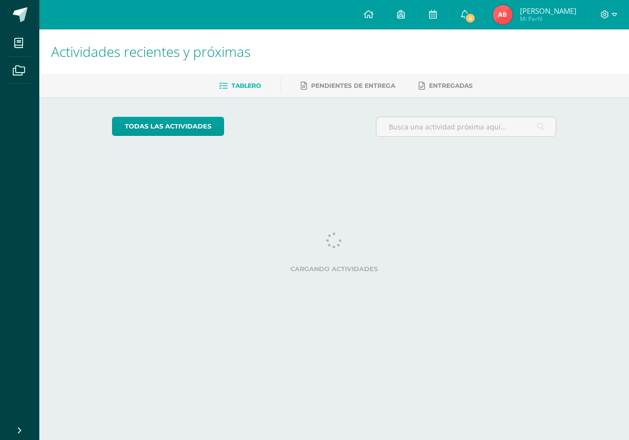 The image size is (629, 440). I want to click on a: todas las Actividades, so click(168, 126).